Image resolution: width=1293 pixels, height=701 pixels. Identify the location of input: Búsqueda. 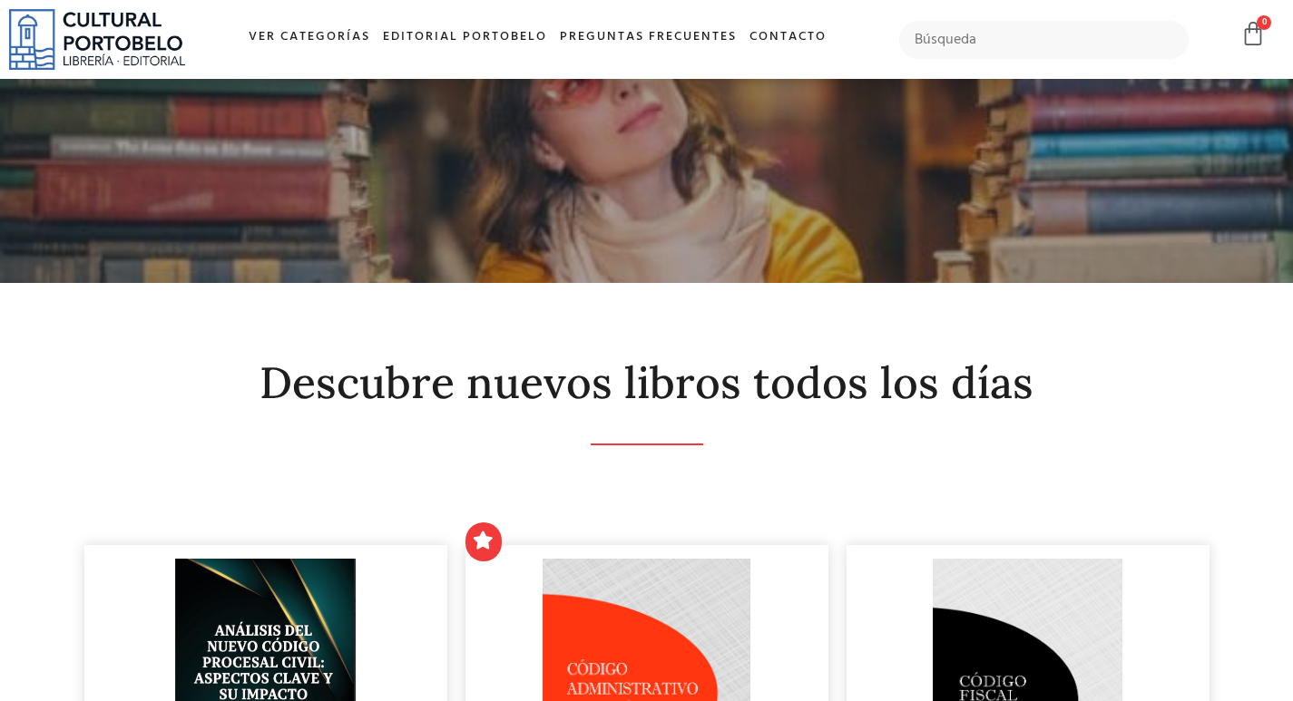
(1043, 40).